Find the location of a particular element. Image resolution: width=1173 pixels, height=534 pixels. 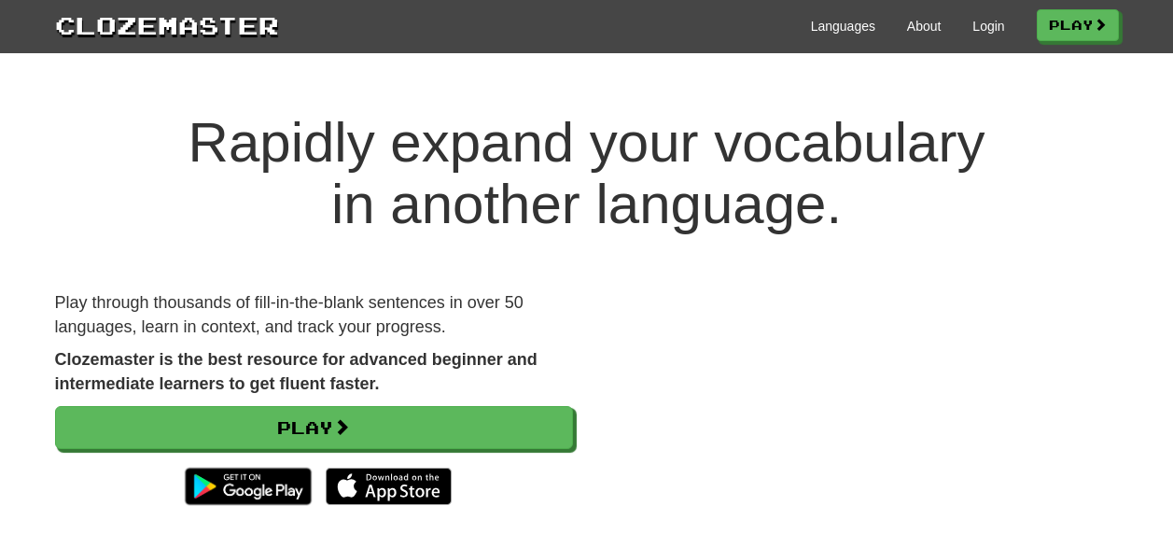

strong: Clozemaster is the best resource for advanced beginner and intermediate learners to get fluent fa... is located at coordinates (296, 371).